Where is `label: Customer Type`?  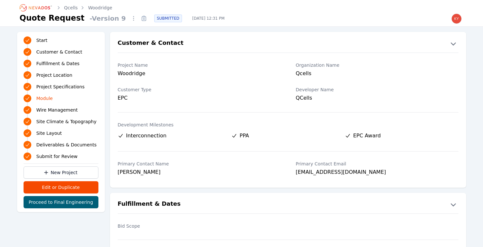
label: Customer Type is located at coordinates (199, 90).